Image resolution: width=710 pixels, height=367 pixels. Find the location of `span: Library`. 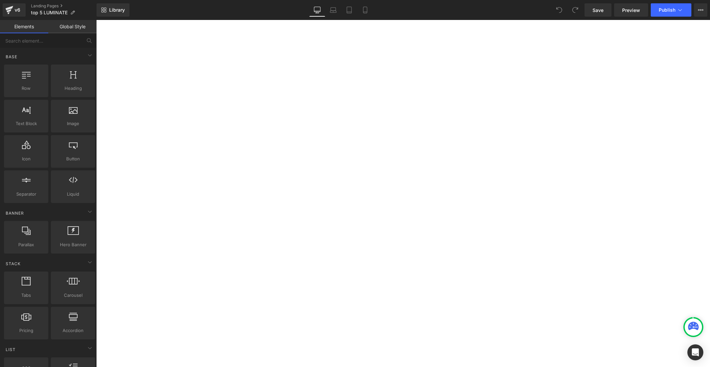

span: Library is located at coordinates (117, 10).